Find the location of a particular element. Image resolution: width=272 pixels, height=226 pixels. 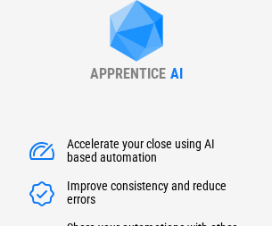

div: APPRENTICE is located at coordinates (128, 73).